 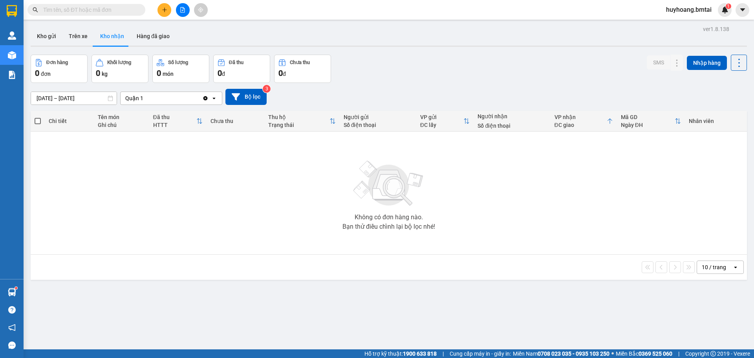 I want to click on strong: 0708 023 035 - 0935 103 250, so click(x=573, y=353).